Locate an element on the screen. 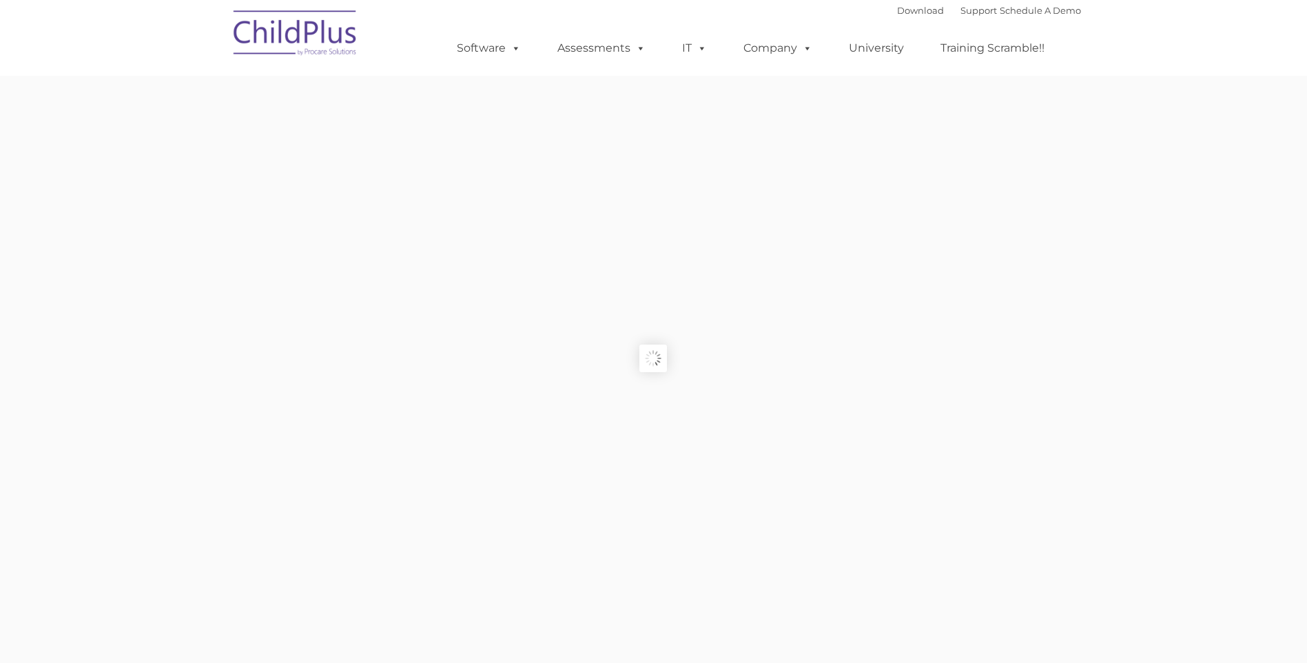 The width and height of the screenshot is (1307, 663). a: University is located at coordinates (877, 48).